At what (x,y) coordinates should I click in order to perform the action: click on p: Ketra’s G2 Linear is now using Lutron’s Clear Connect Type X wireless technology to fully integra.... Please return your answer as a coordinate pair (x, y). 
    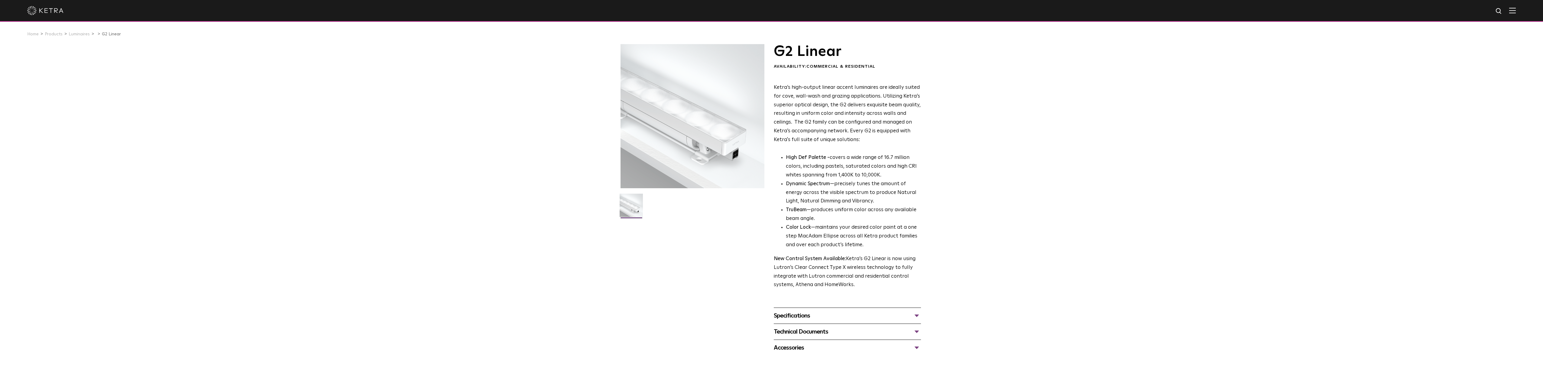
    Looking at the image, I should click on (847, 272).